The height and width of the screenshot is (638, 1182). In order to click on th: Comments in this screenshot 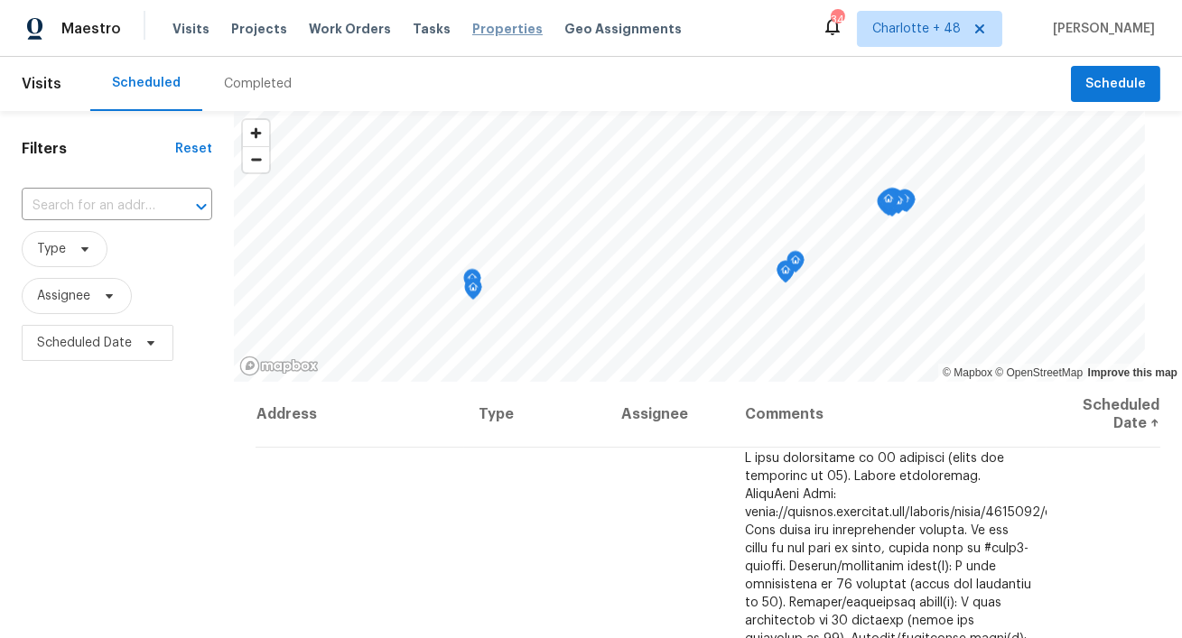, I will do `click(889, 414)`.